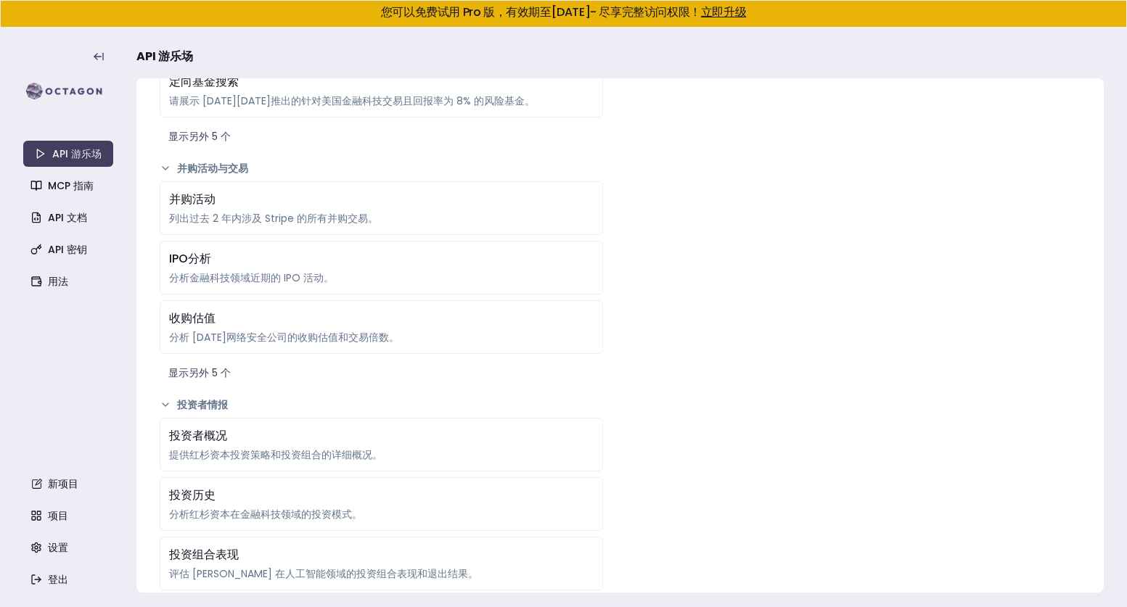 The width and height of the screenshot is (1127, 607). I want to click on img: logo-rect-yK7x_WSZ.svg, so click(68, 91).